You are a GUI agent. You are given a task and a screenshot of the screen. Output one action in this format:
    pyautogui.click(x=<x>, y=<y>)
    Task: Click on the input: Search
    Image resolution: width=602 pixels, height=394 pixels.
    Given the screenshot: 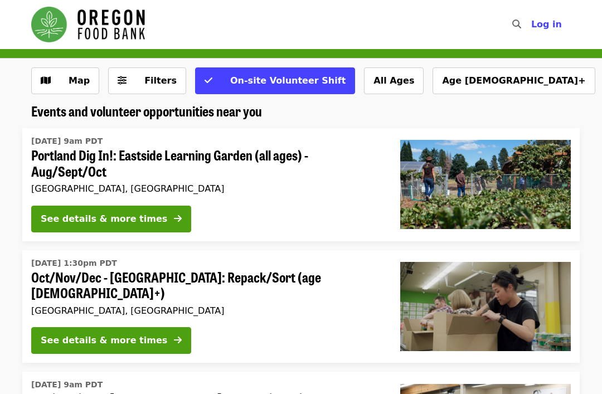 What is the action you would take?
    pyautogui.click(x=533, y=25)
    